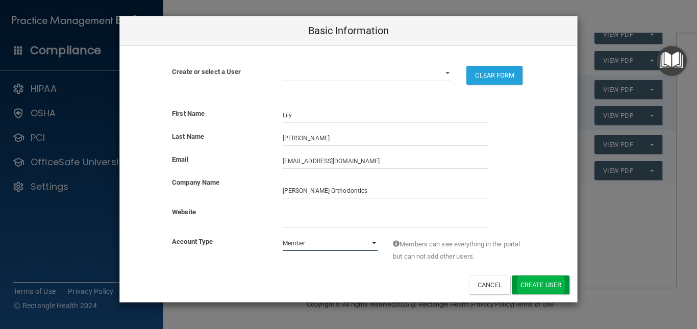 The width and height of the screenshot is (697, 329). I want to click on button: Create User, so click(541, 285).